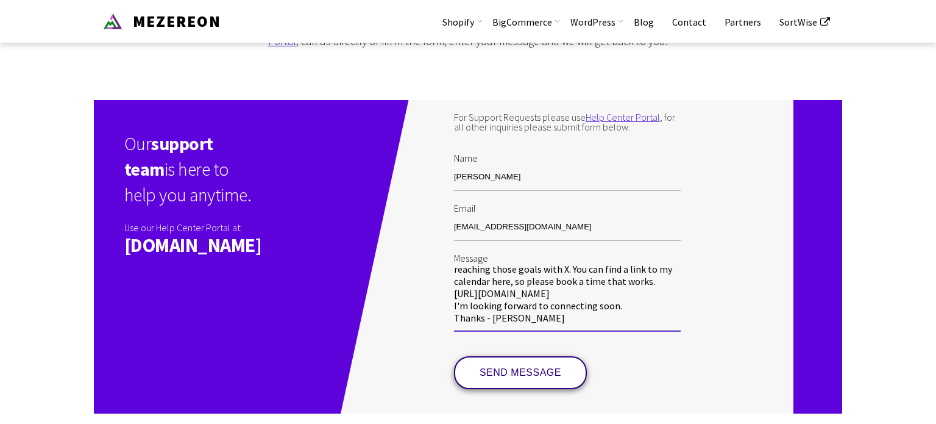 The image size is (936, 424). I want to click on span: MEZEREON, so click(174, 21).